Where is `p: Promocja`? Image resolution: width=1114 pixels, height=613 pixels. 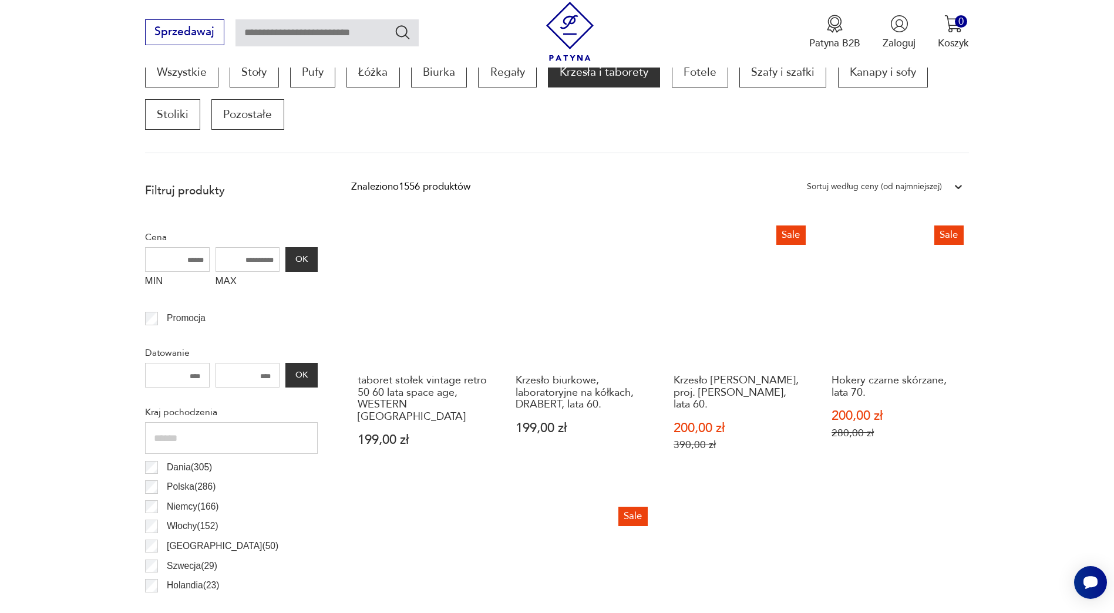 p: Promocja is located at coordinates (186, 318).